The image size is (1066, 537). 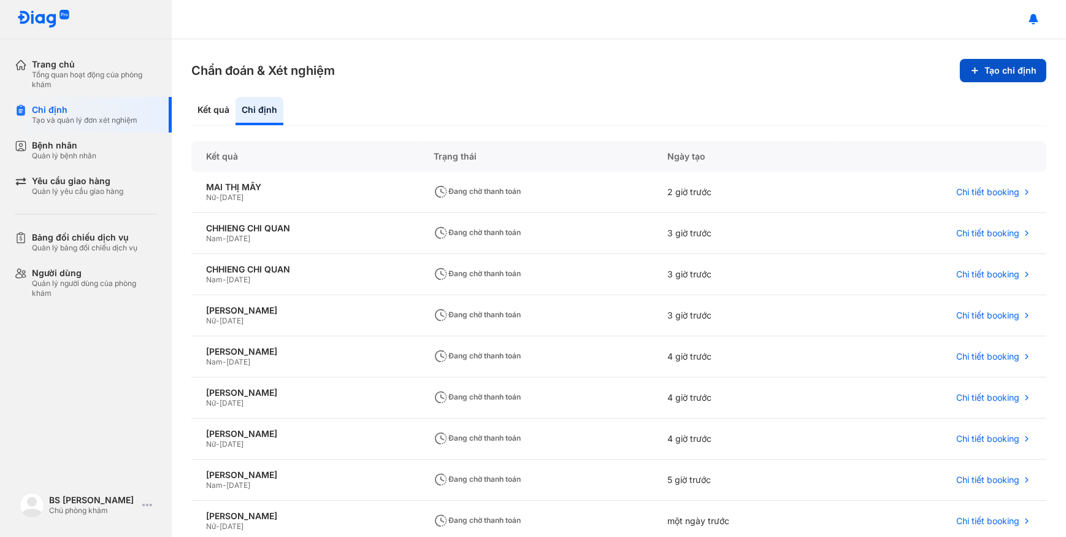 What do you see at coordinates (77, 191) in the screenshot?
I see `div: Quản lý yêu cầu giao hàng` at bounding box center [77, 191].